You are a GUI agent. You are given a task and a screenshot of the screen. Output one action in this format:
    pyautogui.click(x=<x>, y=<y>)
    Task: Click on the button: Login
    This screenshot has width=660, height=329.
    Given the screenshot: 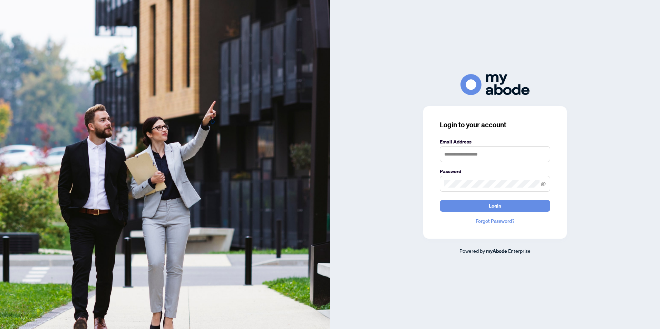 What is the action you would take?
    pyautogui.click(x=495, y=206)
    